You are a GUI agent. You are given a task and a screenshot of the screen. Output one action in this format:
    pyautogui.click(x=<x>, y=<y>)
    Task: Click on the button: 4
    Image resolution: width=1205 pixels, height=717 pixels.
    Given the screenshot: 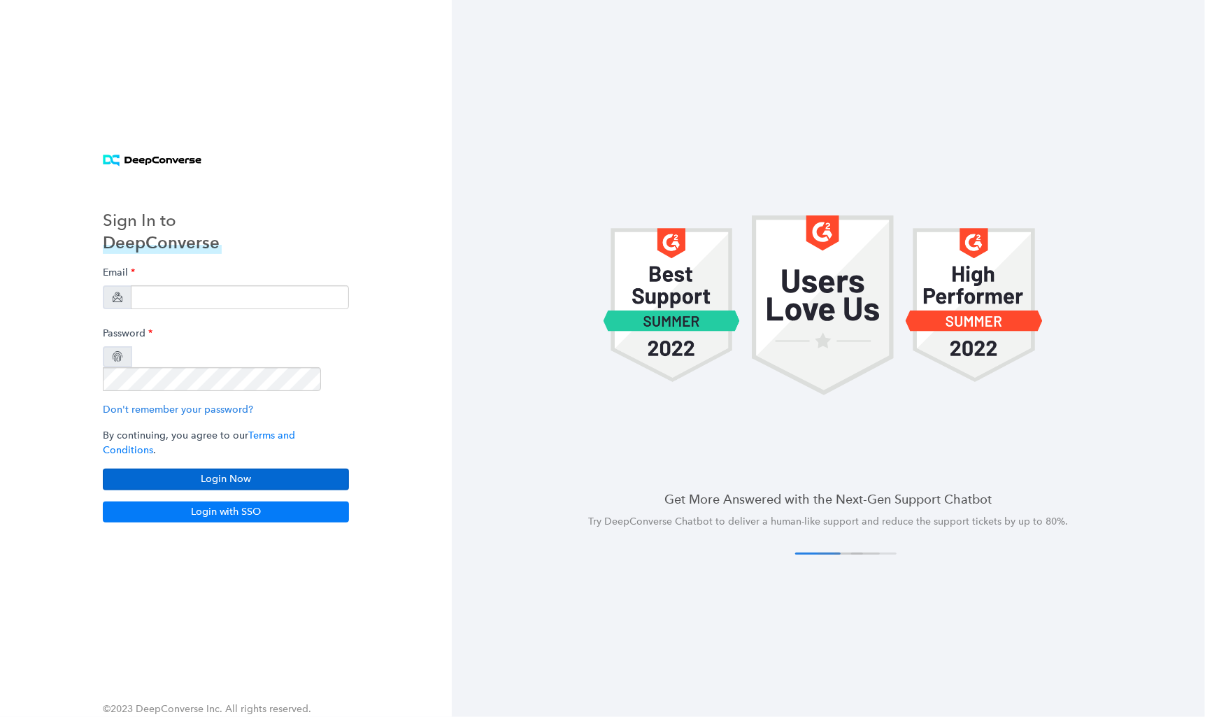 What is the action you would take?
    pyautogui.click(x=874, y=553)
    